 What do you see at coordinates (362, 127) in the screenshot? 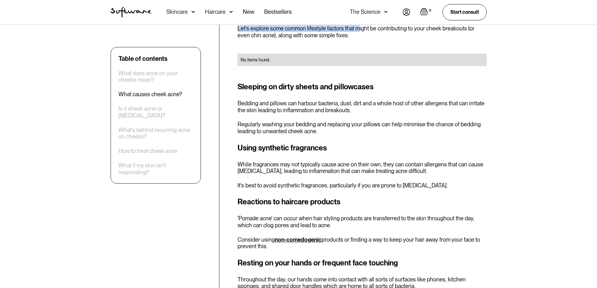
I see `p: Regularly washing your bedding and replacing your pillows can help minimise the chance of bedding...` at bounding box center [362, 127].